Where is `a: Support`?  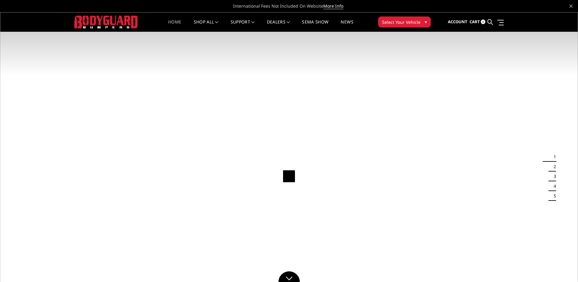
a: Support is located at coordinates (243, 26).